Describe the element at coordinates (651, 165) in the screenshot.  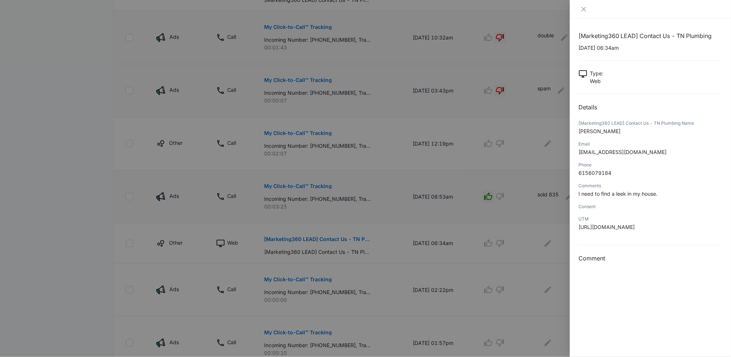
I see `div: Phone` at that location.